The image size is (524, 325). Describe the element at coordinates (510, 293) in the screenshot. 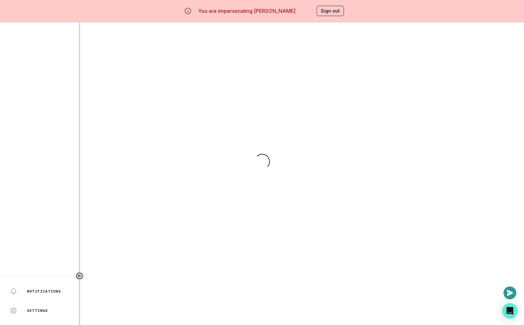

I see `button: Open or close messaging widget` at that location.